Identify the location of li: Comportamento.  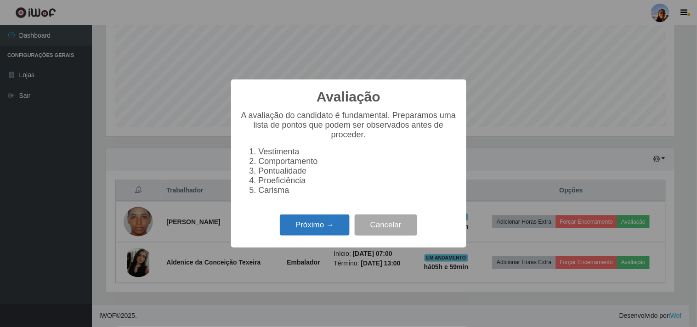
(358, 161).